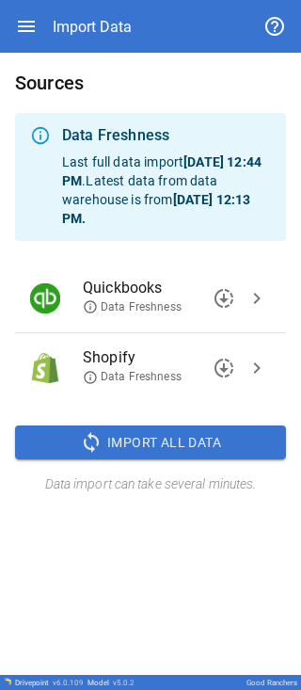 Image resolution: width=301 pixels, height=690 pixels. What do you see at coordinates (167, 135) in the screenshot?
I see `div: Data Freshness` at bounding box center [167, 135].